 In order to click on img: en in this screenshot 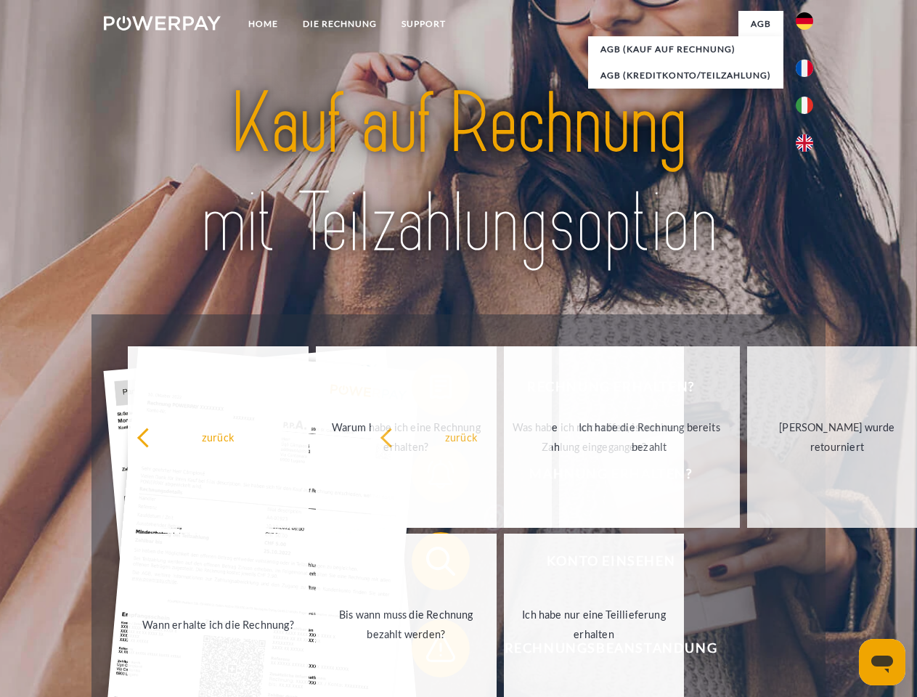, I will do `click(805, 143)`.